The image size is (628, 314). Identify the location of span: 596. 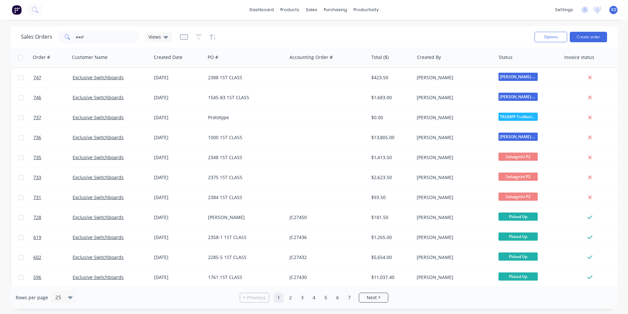
(37, 277).